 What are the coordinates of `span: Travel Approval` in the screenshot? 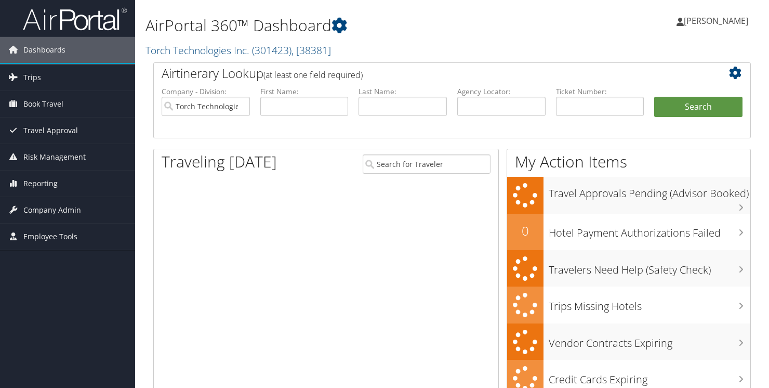 It's located at (50, 130).